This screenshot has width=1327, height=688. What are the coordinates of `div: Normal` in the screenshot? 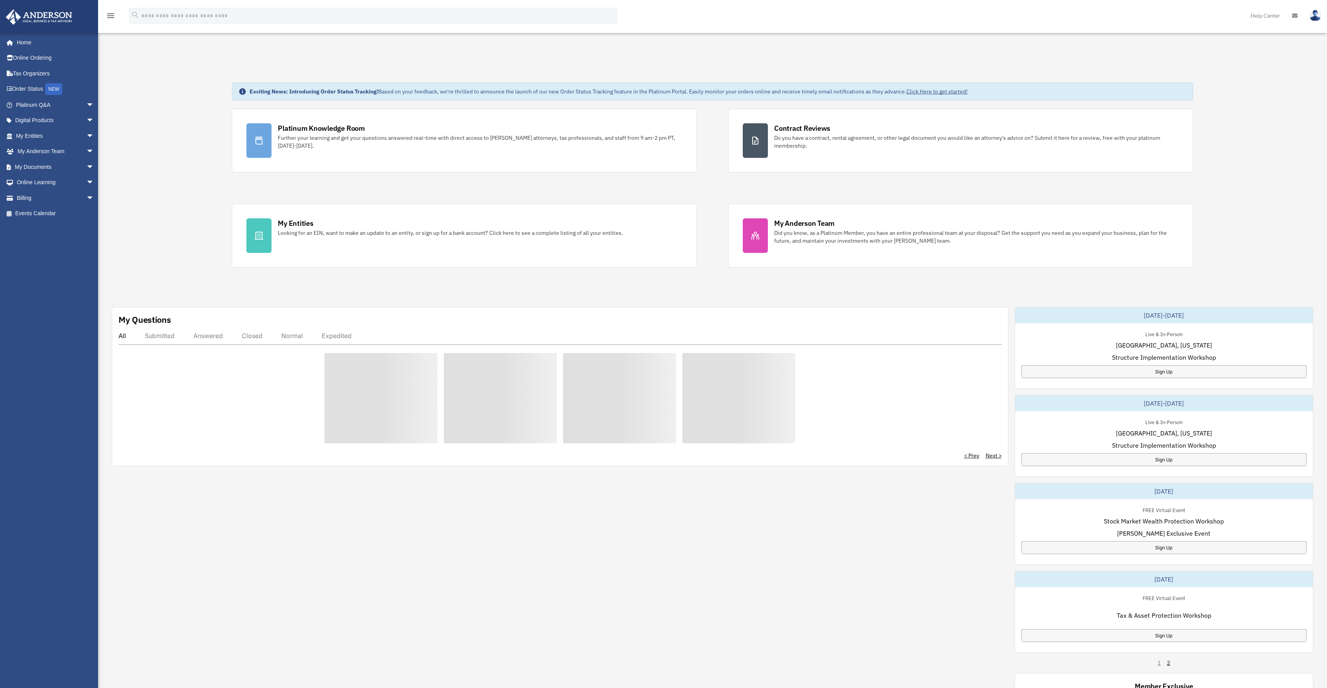 It's located at (292, 336).